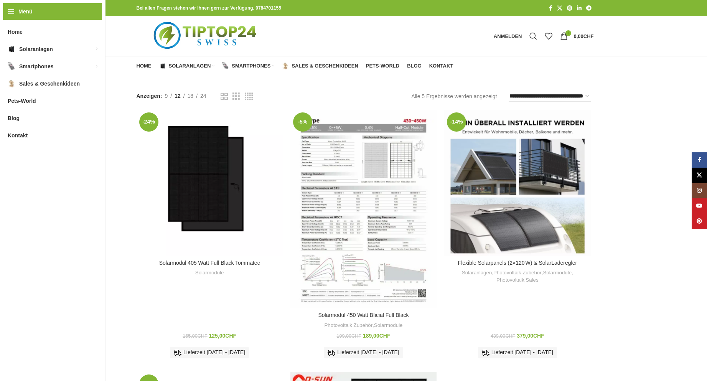 The height and width of the screenshot is (381, 707). Describe the element at coordinates (699, 191) in the screenshot. I see `a: Instagram Social Link` at that location.